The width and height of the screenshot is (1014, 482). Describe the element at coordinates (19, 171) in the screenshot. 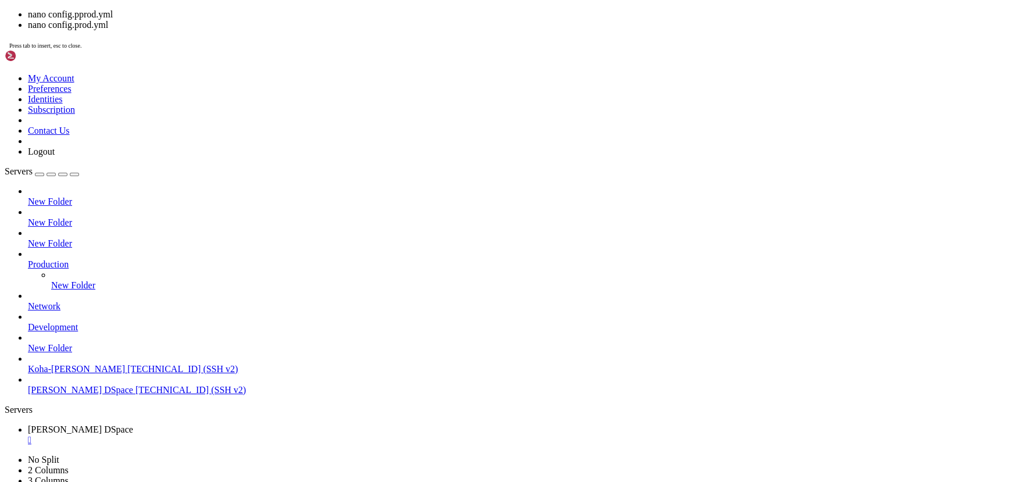

I see `span: Servers` at that location.